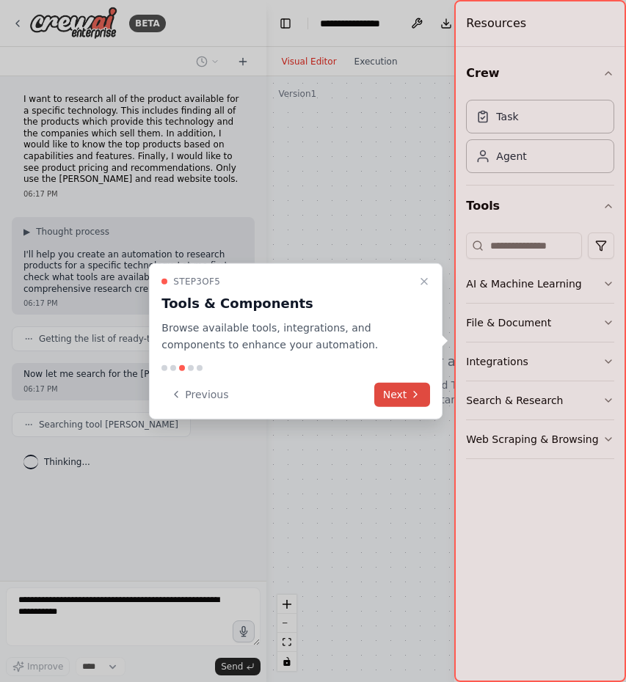 Image resolution: width=626 pixels, height=682 pixels. What do you see at coordinates (197, 282) in the screenshot?
I see `span: Step 3 of 5` at bounding box center [197, 282].